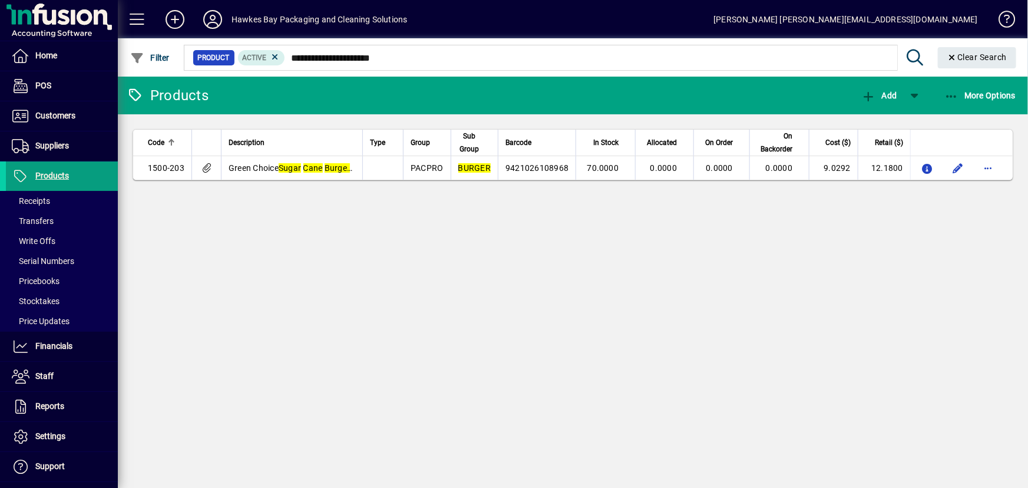  I want to click on em: Burger, so click(338, 168).